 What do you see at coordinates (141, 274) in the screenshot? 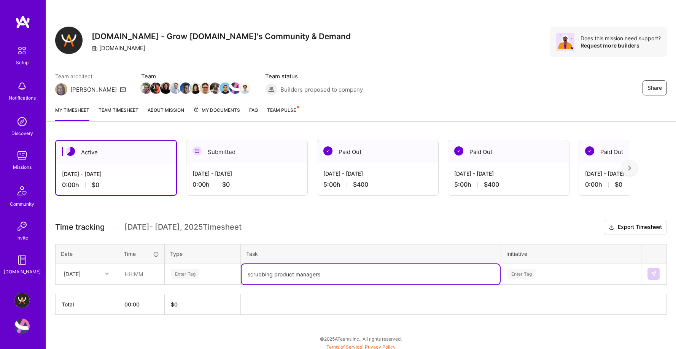
I see `input: HH:MM` at bounding box center [141, 274].